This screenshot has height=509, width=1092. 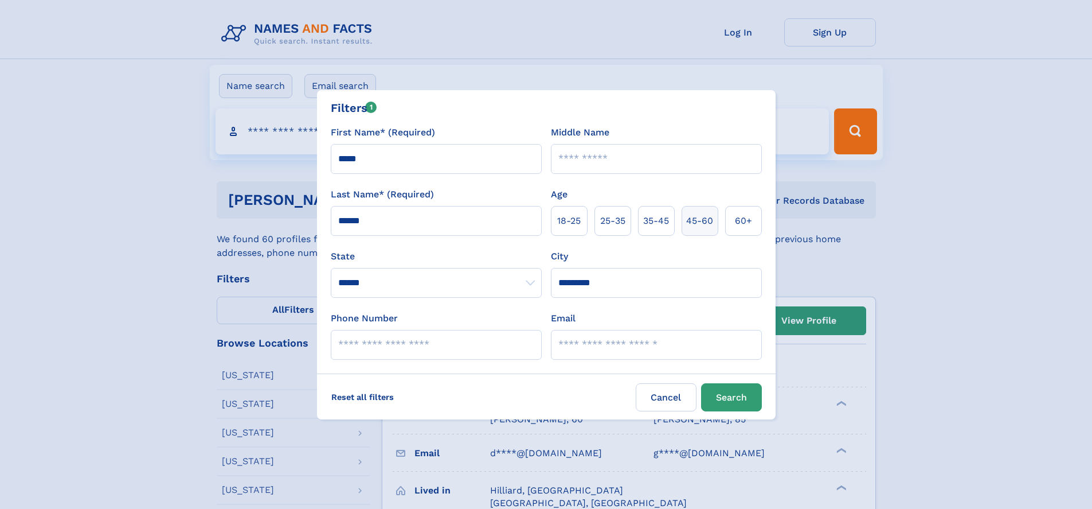 What do you see at coordinates (436, 256) in the screenshot?
I see `label: State` at bounding box center [436, 256].